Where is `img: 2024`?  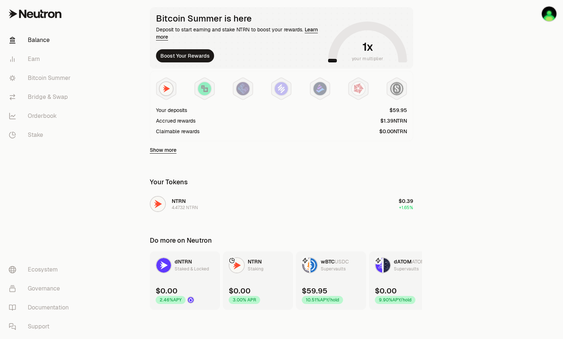 img: 2024 is located at coordinates (549, 14).